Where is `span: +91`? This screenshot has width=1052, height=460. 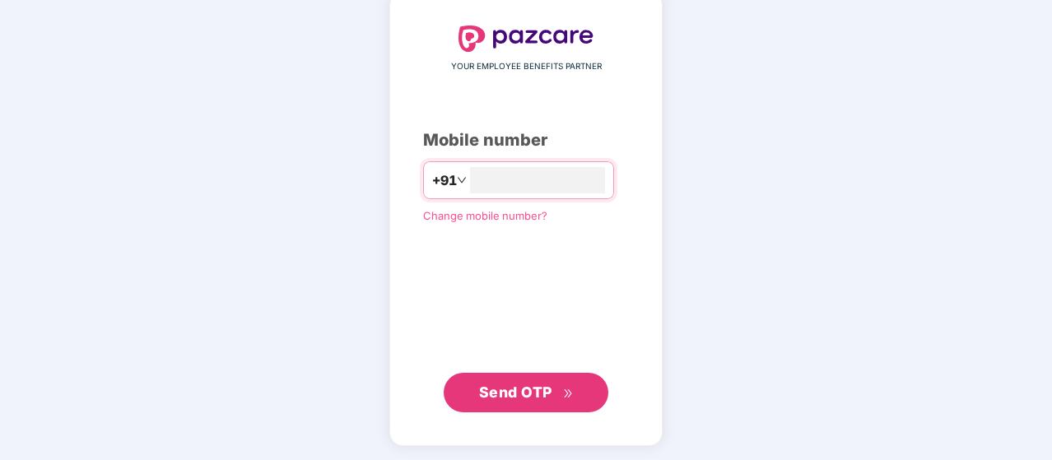 span: +91 is located at coordinates (444, 180).